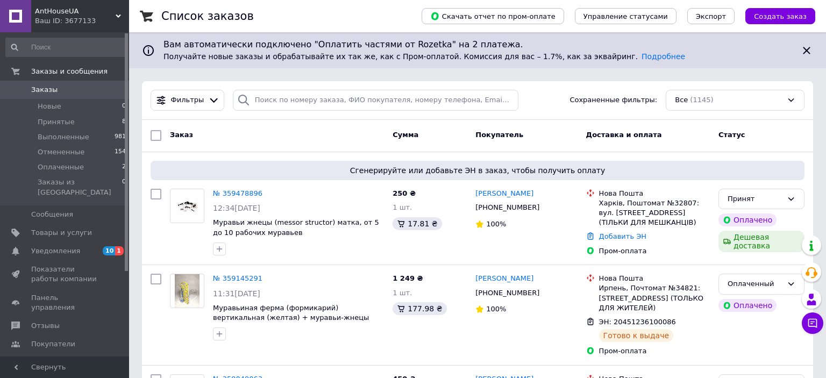 Image resolution: width=826 pixels, height=378 pixels. Describe the element at coordinates (291, 318) in the screenshot. I see `span: Муравьиная ферма (формикарий) вертикальная (желтая) + муравьи-жнецы Полный комплект «AntTown»` at that location.